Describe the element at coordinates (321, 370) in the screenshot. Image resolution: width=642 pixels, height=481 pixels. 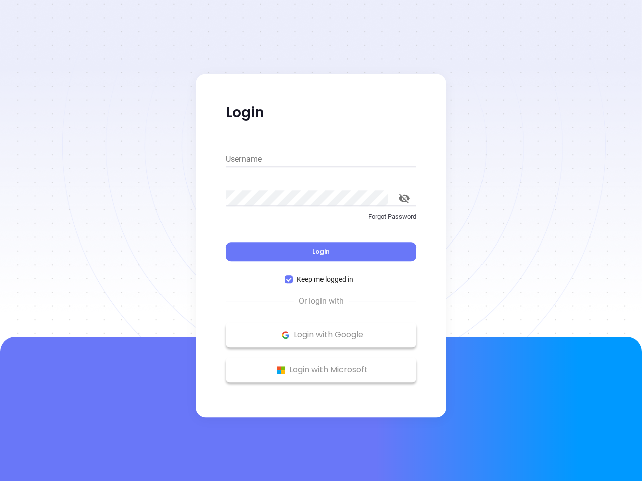
I see `p: Login with Microsoft` at that location.